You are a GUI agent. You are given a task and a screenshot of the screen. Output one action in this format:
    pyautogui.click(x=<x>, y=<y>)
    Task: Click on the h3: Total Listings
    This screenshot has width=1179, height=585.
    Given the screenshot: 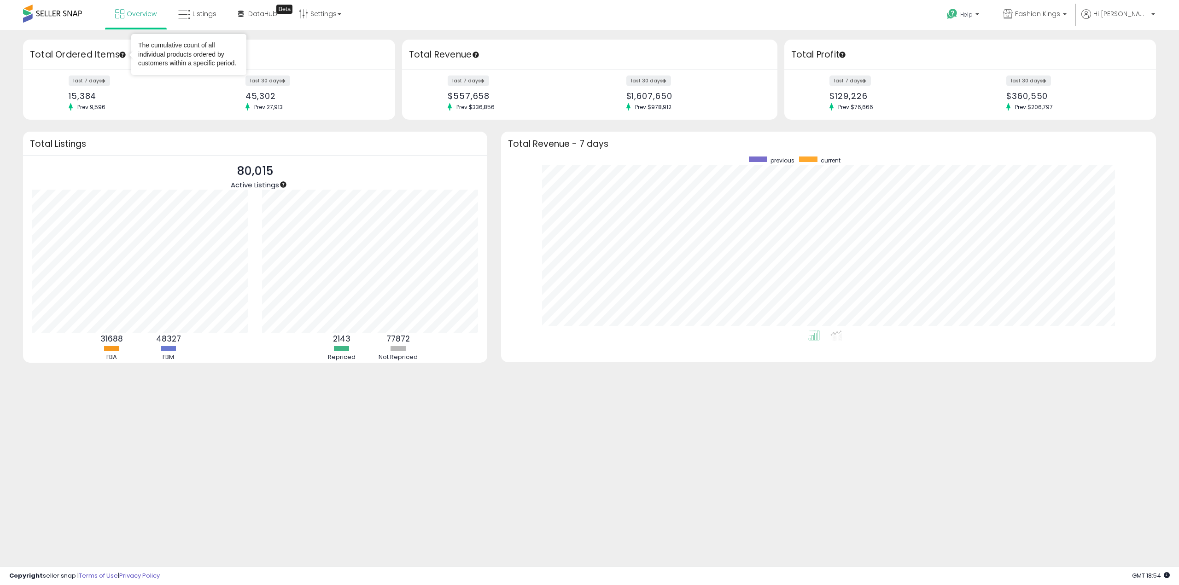 What is the action you would take?
    pyautogui.click(x=255, y=144)
    